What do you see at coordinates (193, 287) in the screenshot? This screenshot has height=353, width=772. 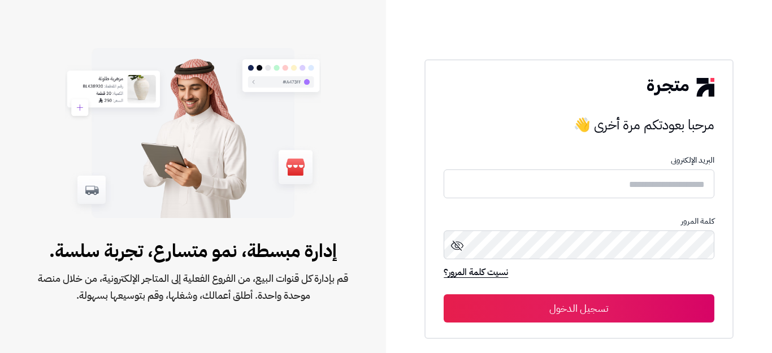 I see `span: قم بإدارة كل قنوات البيع، من الفروع الفعلية إلى المتاجر الإلكترونية، من خلال منصة موحدة واحدة. أط...` at bounding box center [193, 287].